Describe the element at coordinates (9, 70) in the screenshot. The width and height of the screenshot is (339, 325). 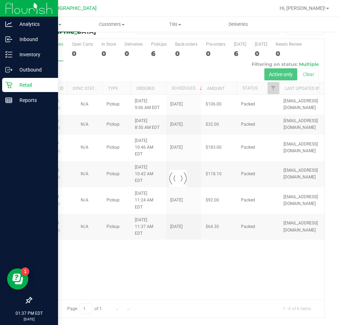
I see `inline-svg: Outbound` at that location.